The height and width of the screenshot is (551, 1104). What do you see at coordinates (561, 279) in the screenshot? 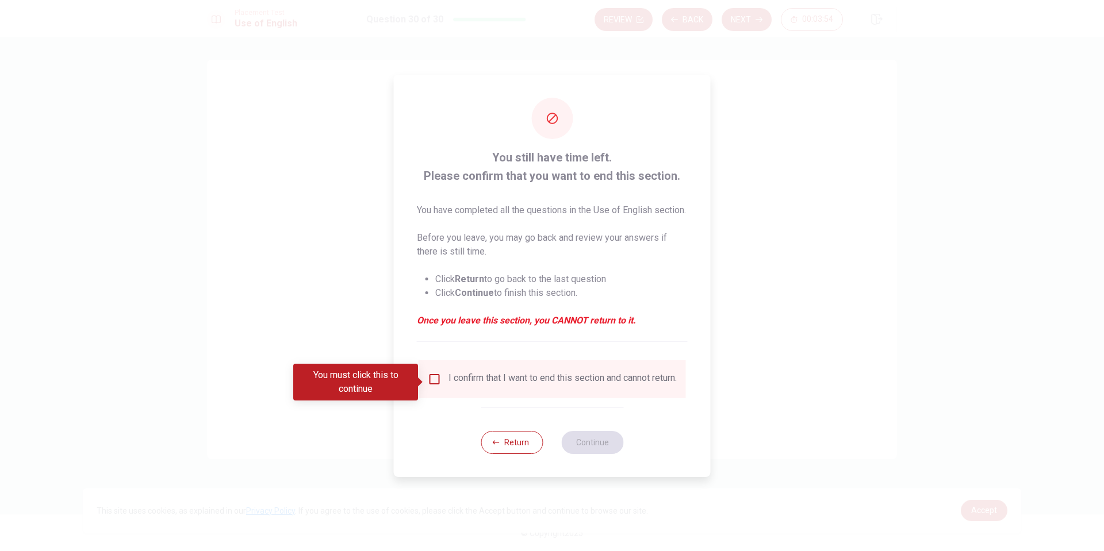
I see `li: Click to go back to the last question` at bounding box center [561, 279].